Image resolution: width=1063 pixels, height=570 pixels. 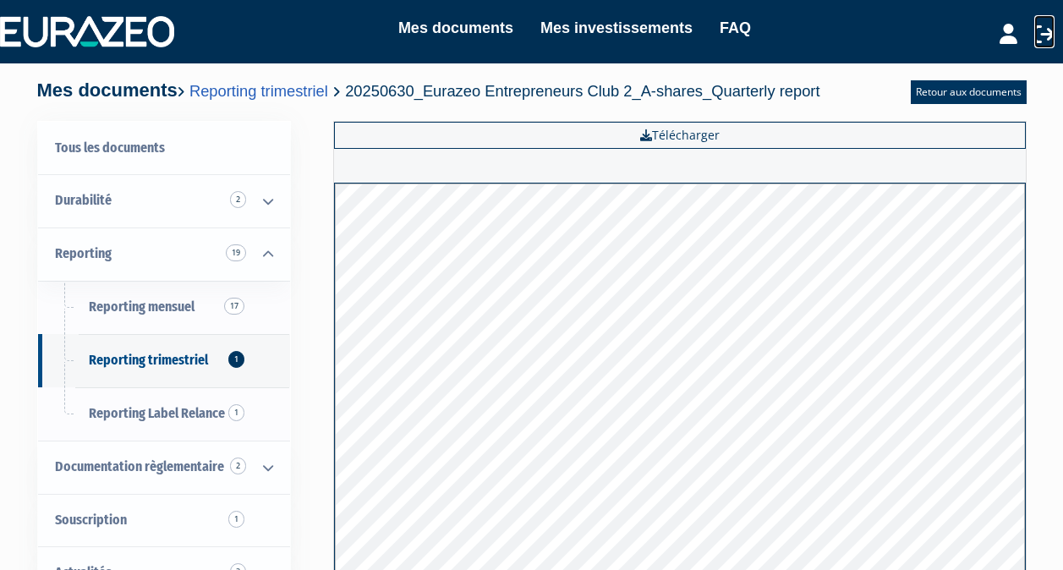 I want to click on span: Reporting, so click(x=83, y=253).